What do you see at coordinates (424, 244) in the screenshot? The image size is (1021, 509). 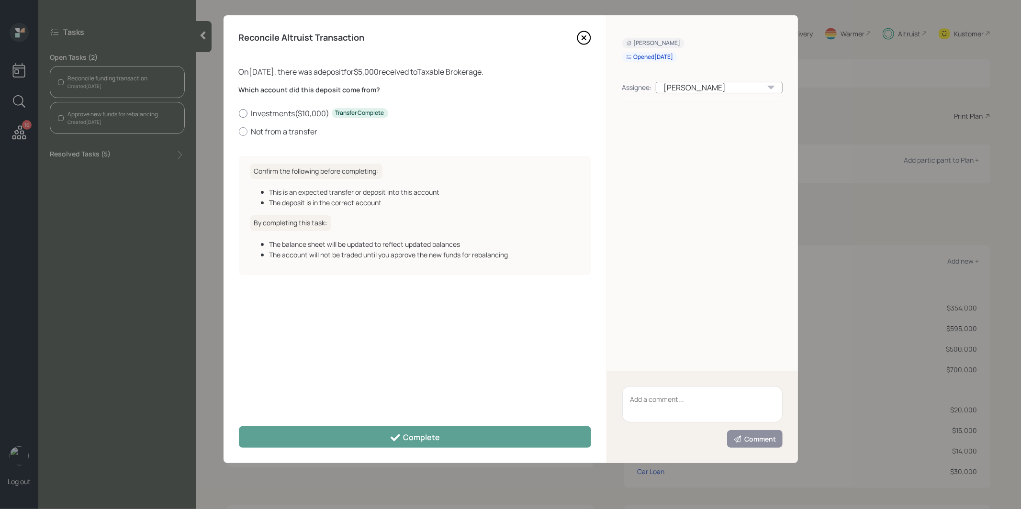 I see `div: The balance sheet will be updated to reflect updated balances` at bounding box center [424, 244].